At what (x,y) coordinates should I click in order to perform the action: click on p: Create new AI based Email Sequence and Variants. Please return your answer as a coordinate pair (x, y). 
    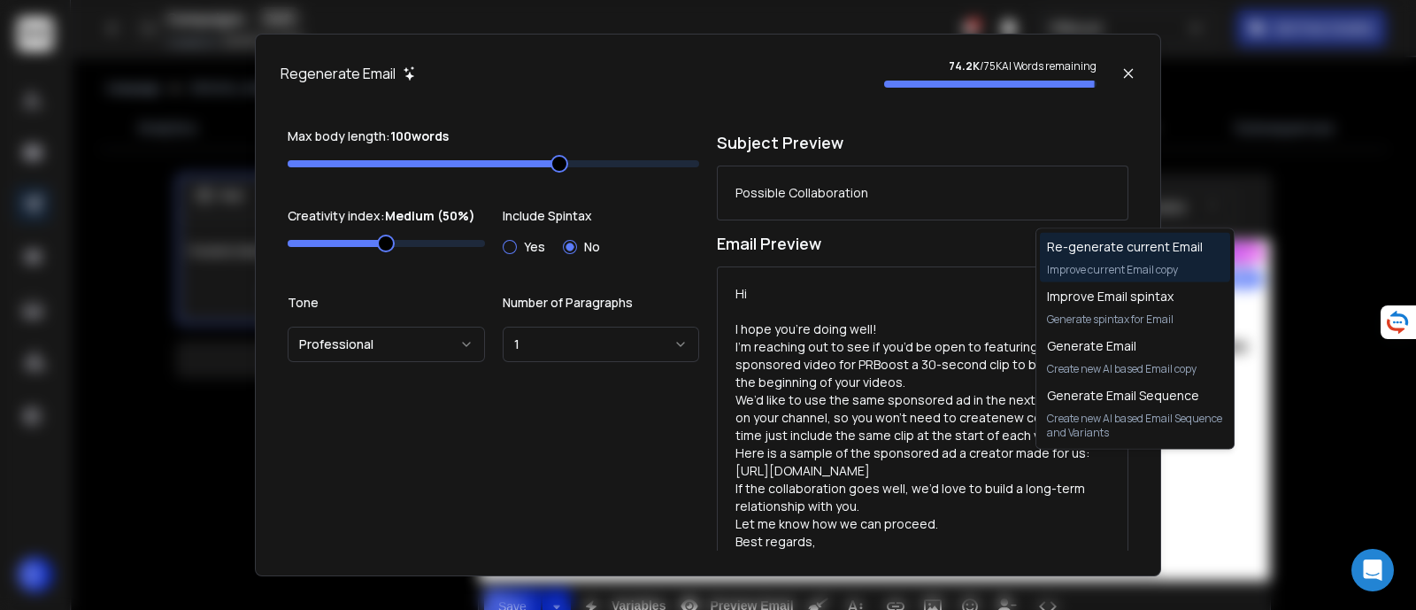
    Looking at the image, I should click on (1135, 426).